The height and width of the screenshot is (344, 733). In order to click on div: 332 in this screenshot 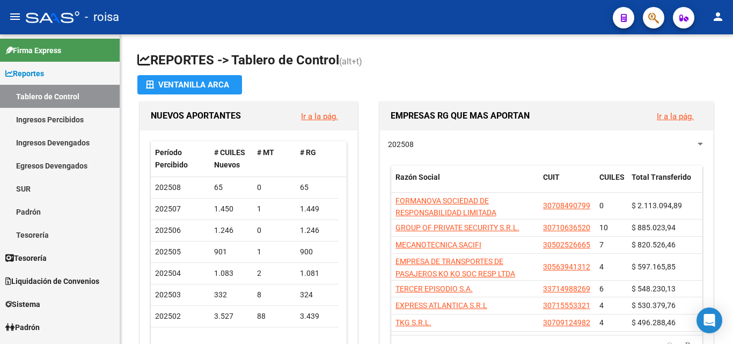, I will do `click(231, 295)`.